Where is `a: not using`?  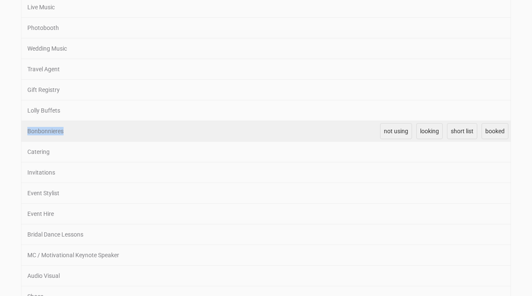
a: not using is located at coordinates (396, 131).